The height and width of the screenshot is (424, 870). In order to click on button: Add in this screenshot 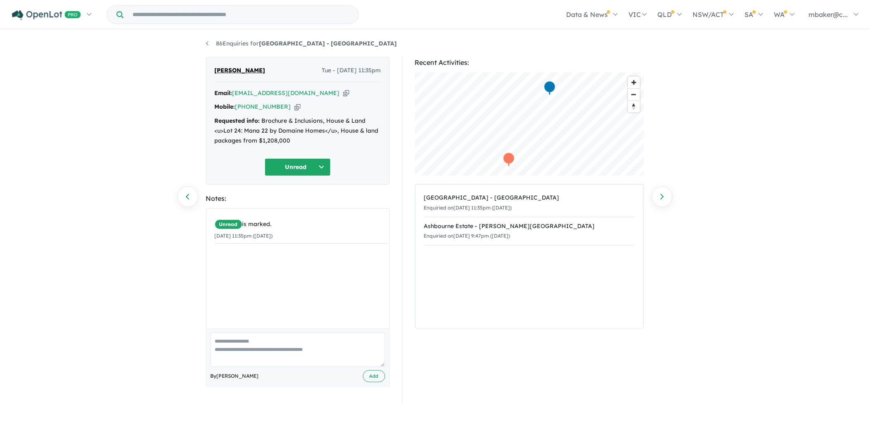, I will do `click(374, 376)`.